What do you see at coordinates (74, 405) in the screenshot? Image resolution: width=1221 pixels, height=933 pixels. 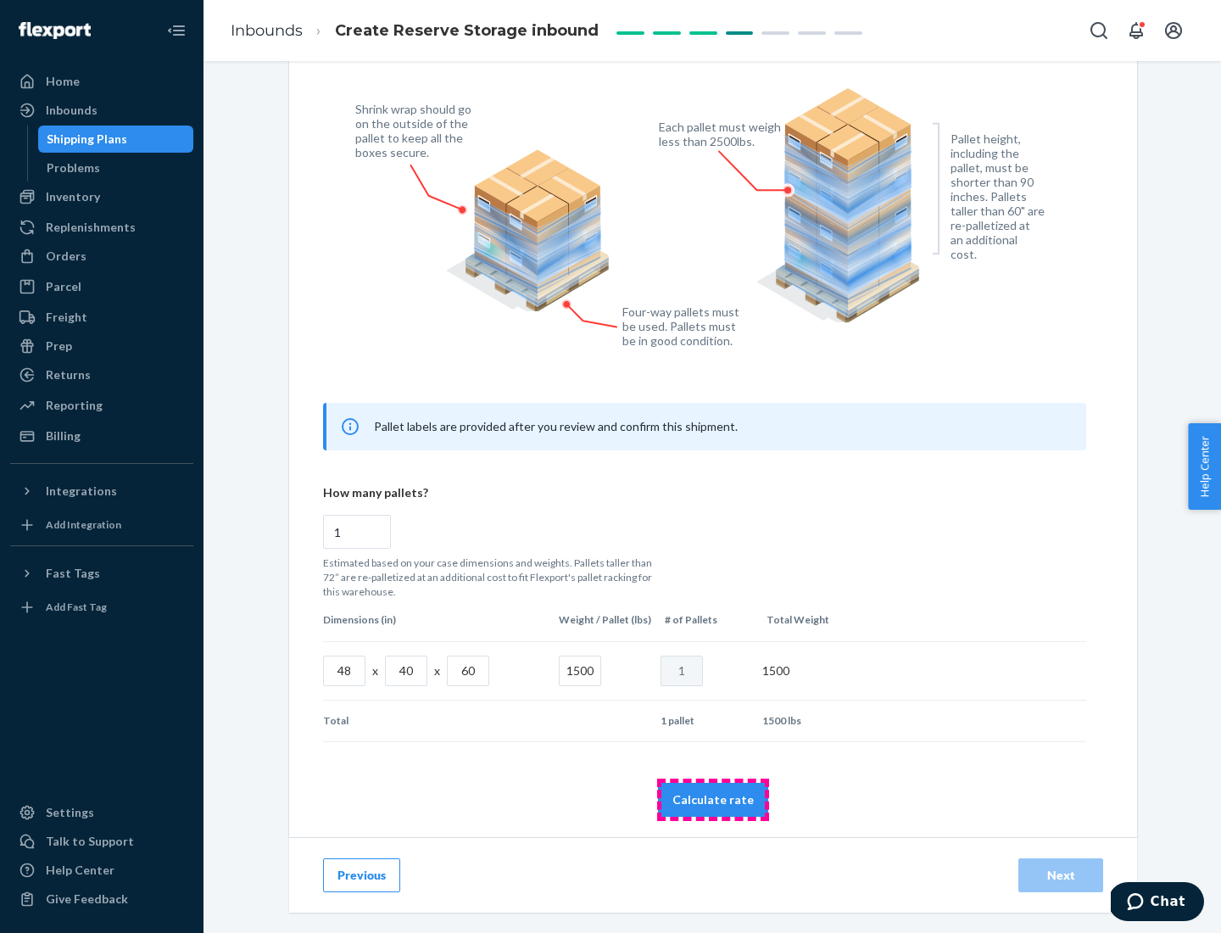 I see `div: Reporting` at bounding box center [74, 405].